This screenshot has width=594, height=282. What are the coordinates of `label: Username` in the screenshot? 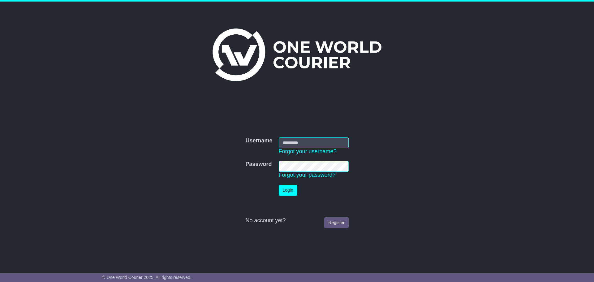 It's located at (259, 141).